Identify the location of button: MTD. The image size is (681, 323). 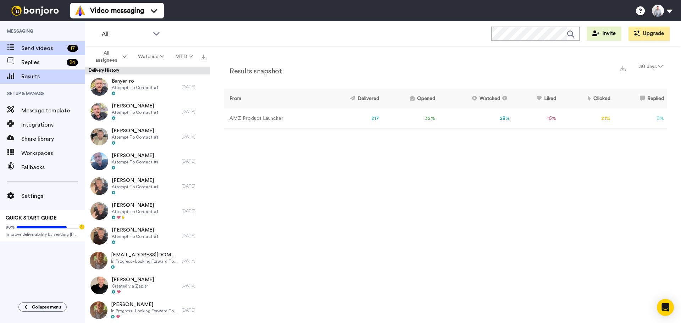
(184, 57).